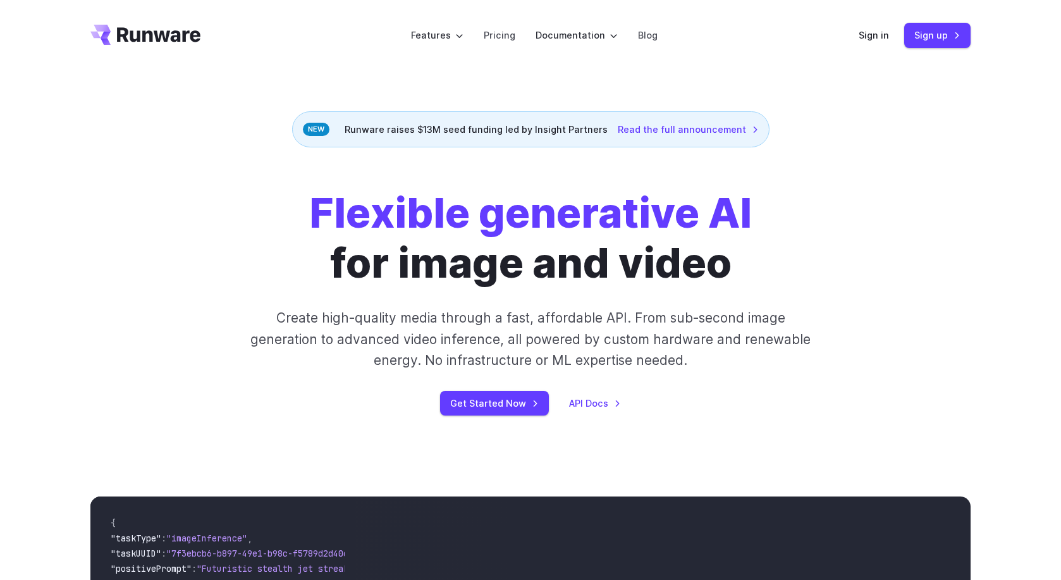 The height and width of the screenshot is (580, 1061). Describe the element at coordinates (136, 553) in the screenshot. I see `span: "taskUUID"` at that location.